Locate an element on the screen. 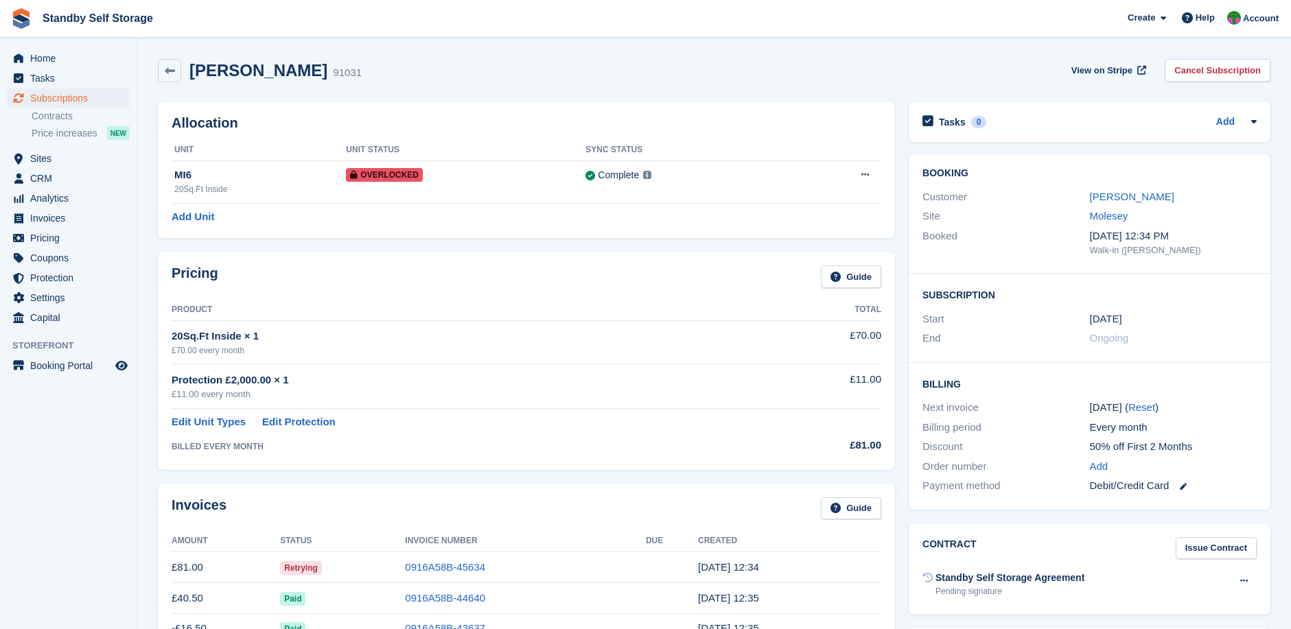  div: £70.00 every month is located at coordinates (469, 351).